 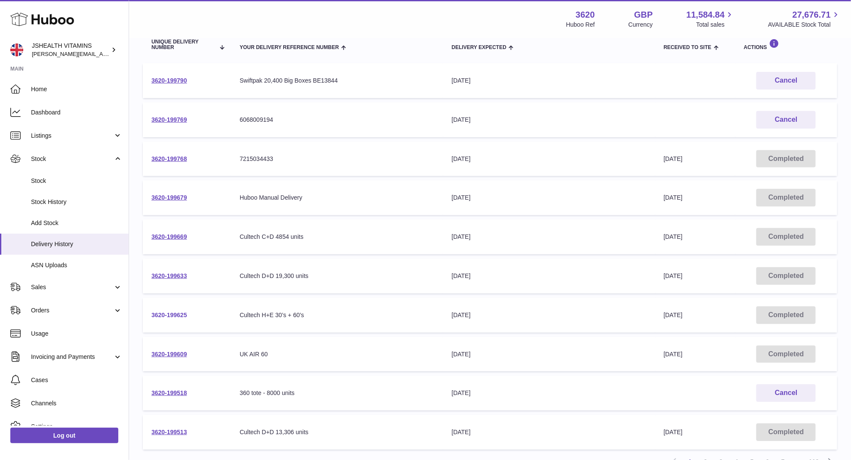 I want to click on div: 360 tote - 8000 units, so click(x=337, y=393).